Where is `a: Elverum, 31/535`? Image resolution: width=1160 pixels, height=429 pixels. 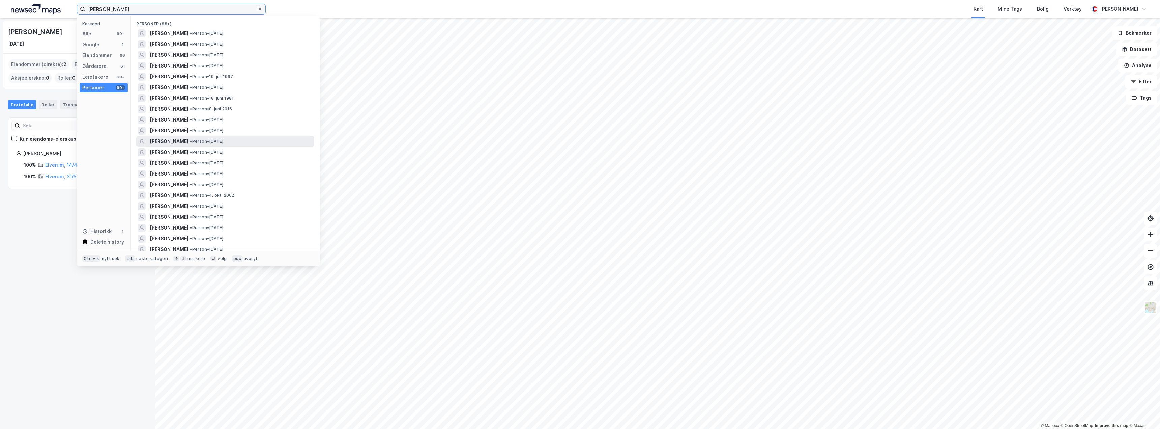 a: Elverum, 31/535 is located at coordinates (63, 176).